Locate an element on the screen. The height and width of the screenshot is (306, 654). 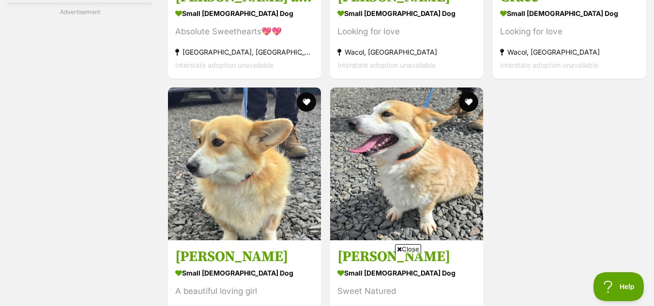
img: Louie - Welsh Corgi (Pembroke) Dog is located at coordinates (407, 164).